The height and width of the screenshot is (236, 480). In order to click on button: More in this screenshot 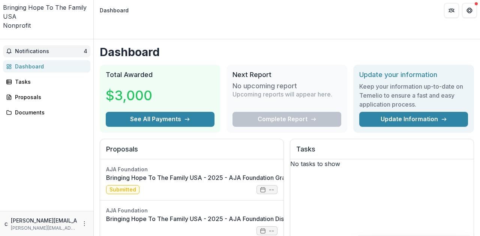, I will do `click(84, 224)`.